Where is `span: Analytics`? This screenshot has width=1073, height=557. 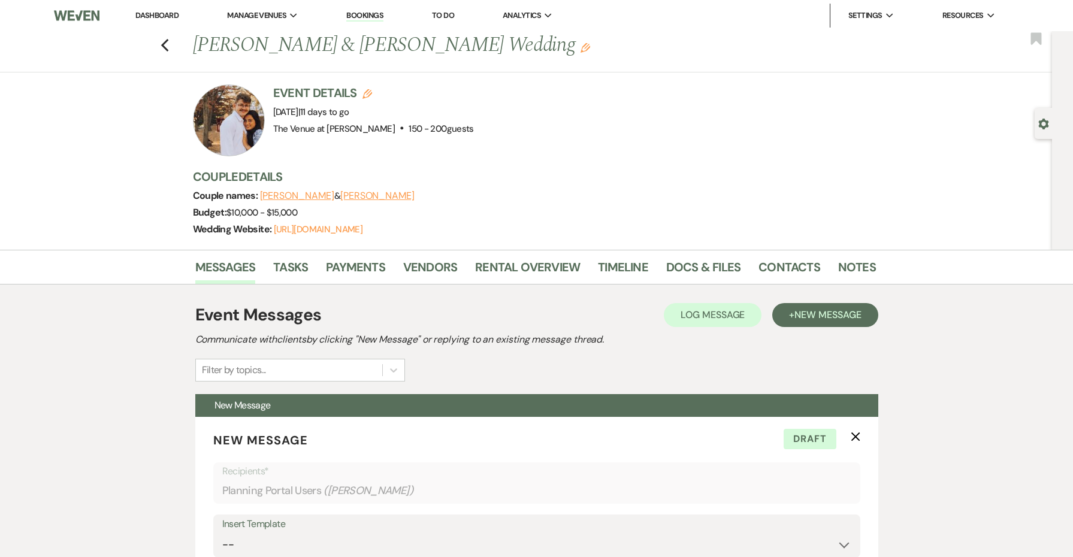 span: Analytics is located at coordinates (522, 16).